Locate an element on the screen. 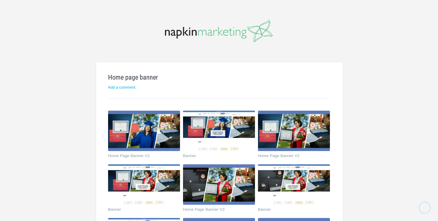 This screenshot has width=438, height=221. img: napkinmarketing-logo_20160520102043.png is located at coordinates (219, 31).